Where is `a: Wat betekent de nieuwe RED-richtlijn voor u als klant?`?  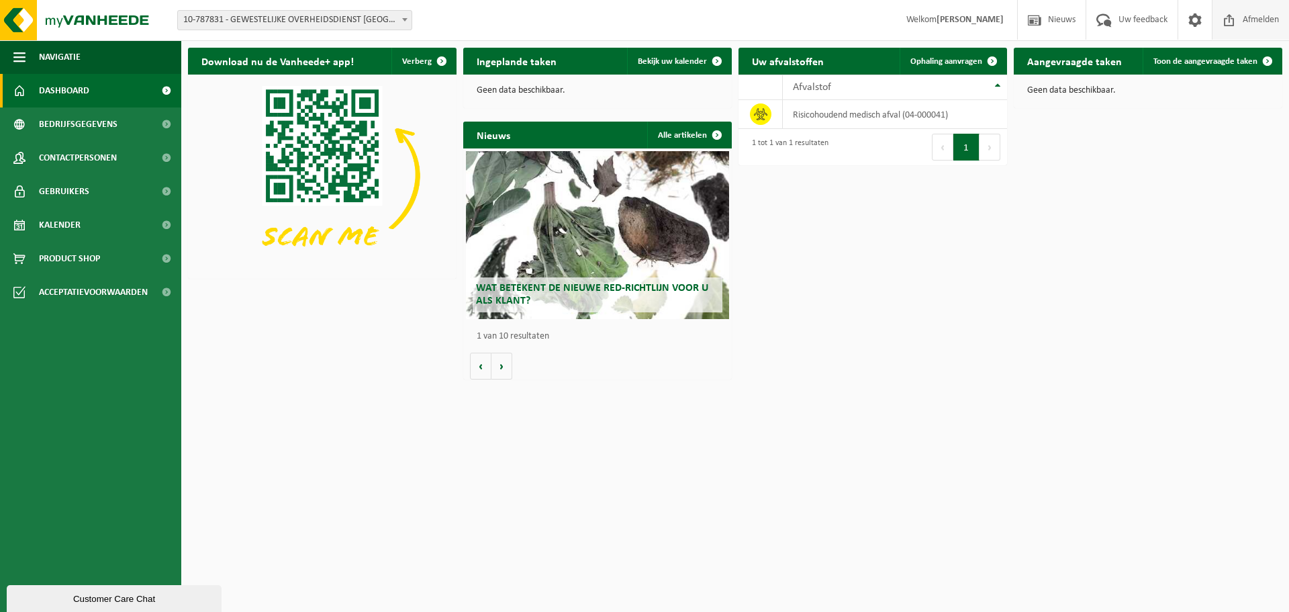
a: Wat betekent de nieuwe RED-richtlijn voor u als klant? is located at coordinates (597, 235).